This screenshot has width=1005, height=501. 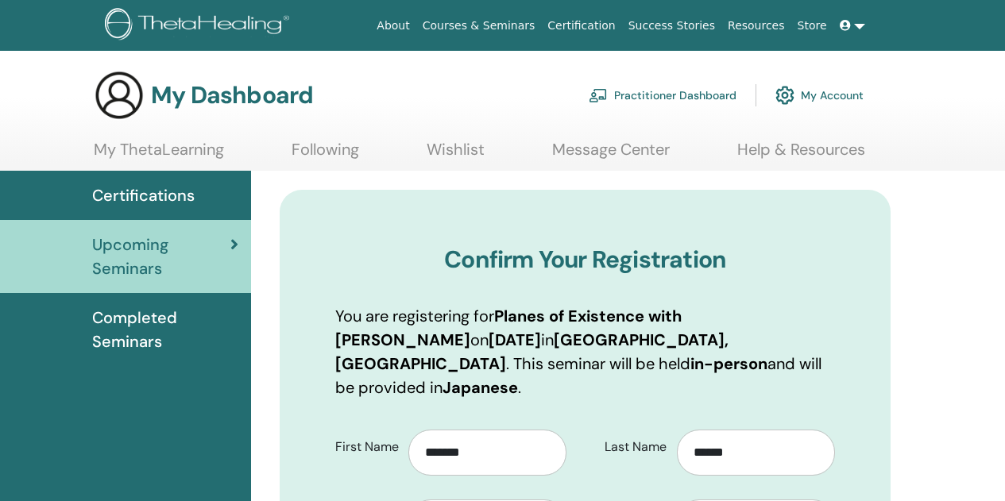 What do you see at coordinates (480, 388) in the screenshot?
I see `b: Japanese` at bounding box center [480, 388].